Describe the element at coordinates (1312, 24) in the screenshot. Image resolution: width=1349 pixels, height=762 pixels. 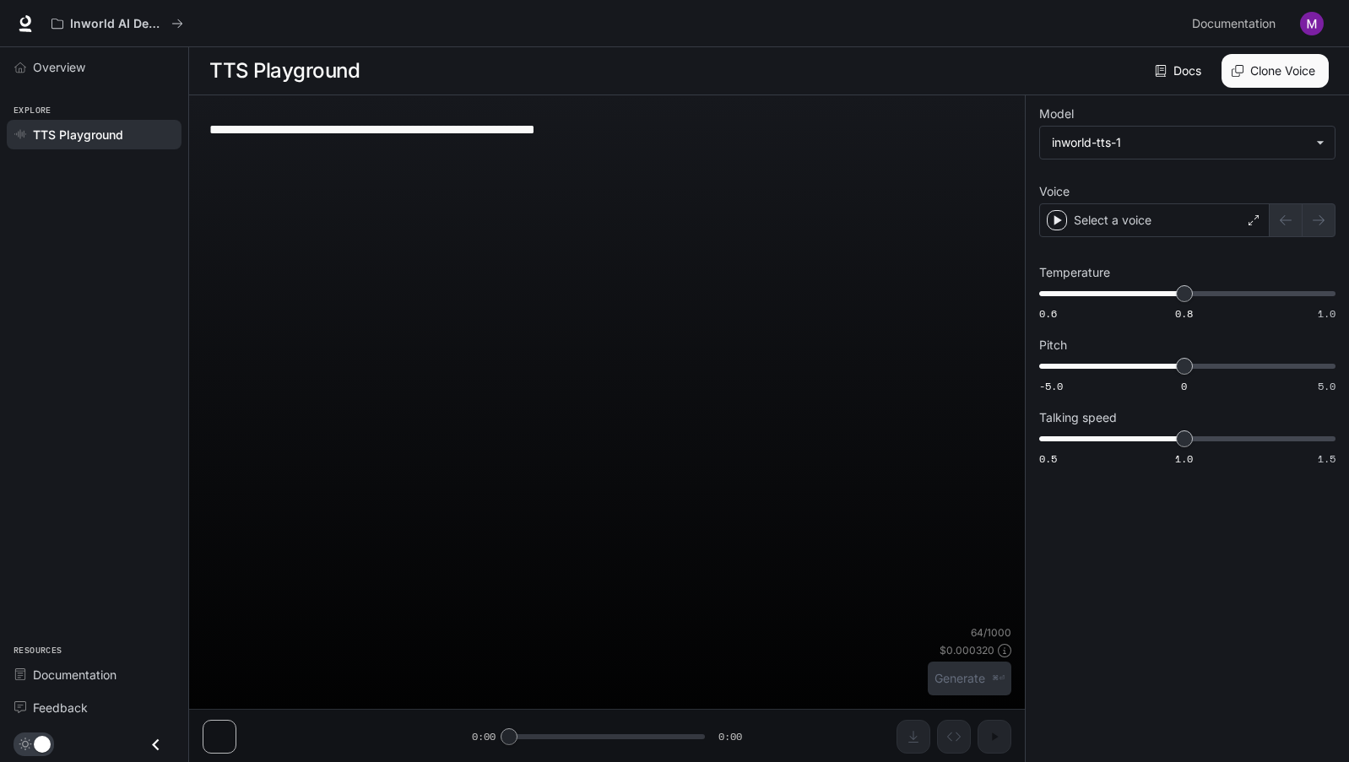
I see `button: User avatar` at that location.